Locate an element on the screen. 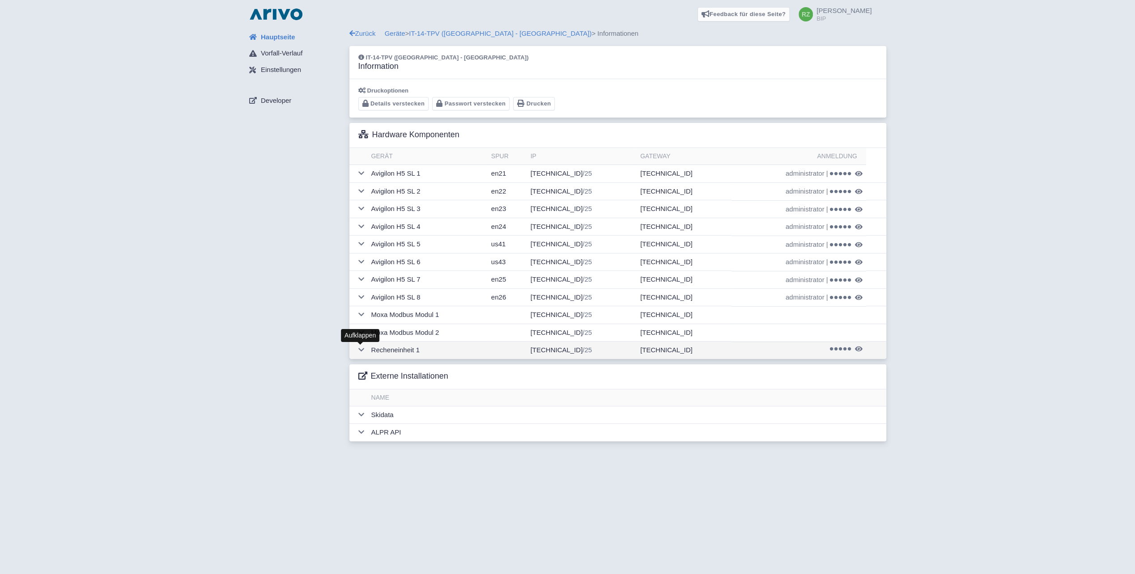 The height and width of the screenshot is (574, 1135). span: en22 is located at coordinates (498, 191).